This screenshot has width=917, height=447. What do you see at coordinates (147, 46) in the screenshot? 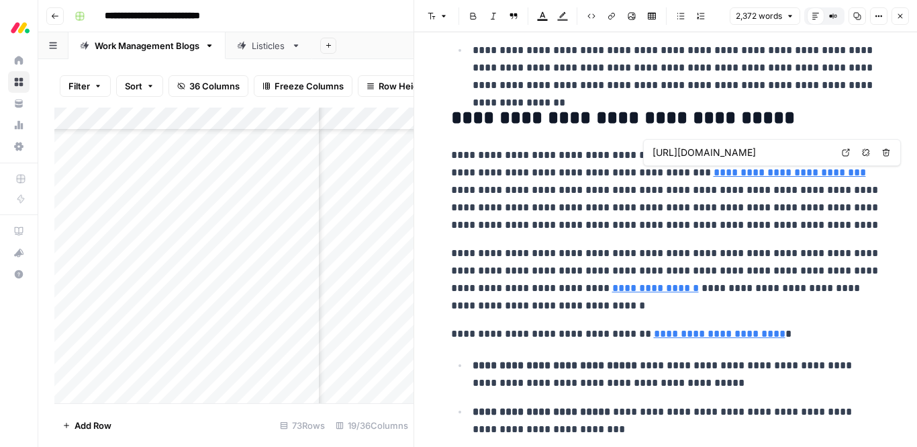
I see `div: Work Management Blogs` at bounding box center [147, 46].